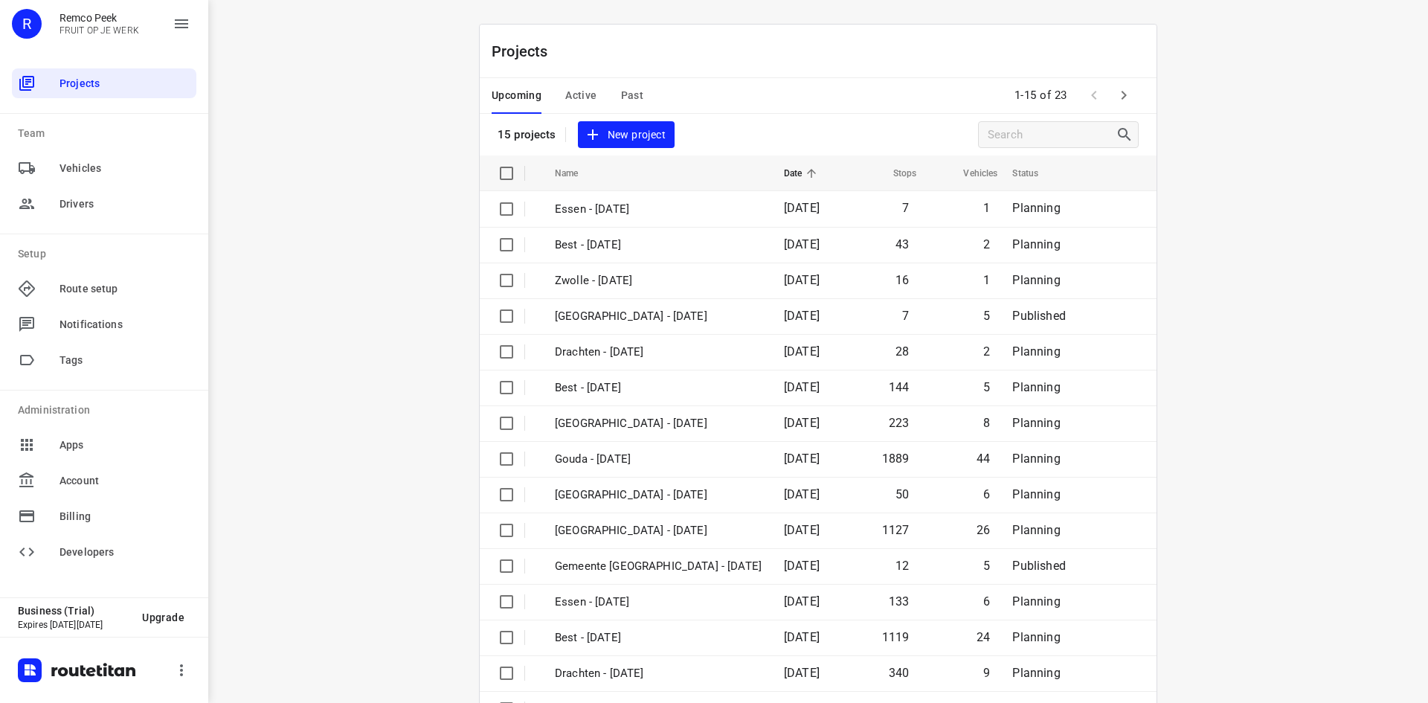  Describe the element at coordinates (104, 83) in the screenshot. I see `div: Projects` at that location.